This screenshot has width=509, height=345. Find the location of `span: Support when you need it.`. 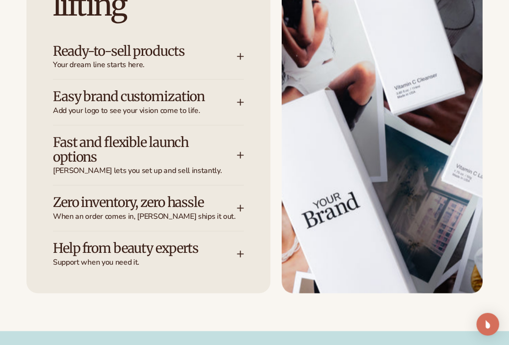

span: Support when you need it. is located at coordinates (145, 262).